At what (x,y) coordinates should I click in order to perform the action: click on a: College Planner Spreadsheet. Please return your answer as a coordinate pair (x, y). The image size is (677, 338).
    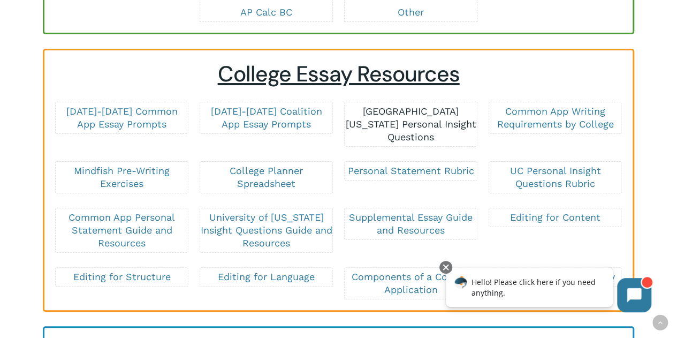
    Looking at the image, I should click on (266, 177).